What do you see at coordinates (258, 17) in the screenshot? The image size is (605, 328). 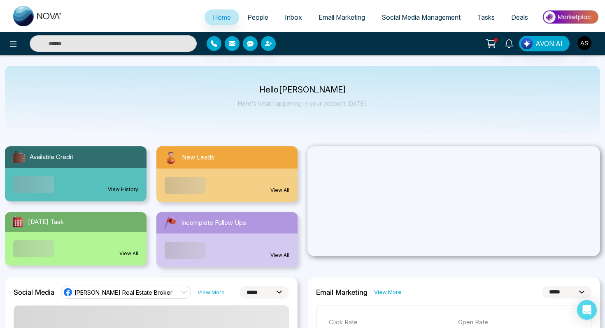 I see `span: People` at bounding box center [258, 17].